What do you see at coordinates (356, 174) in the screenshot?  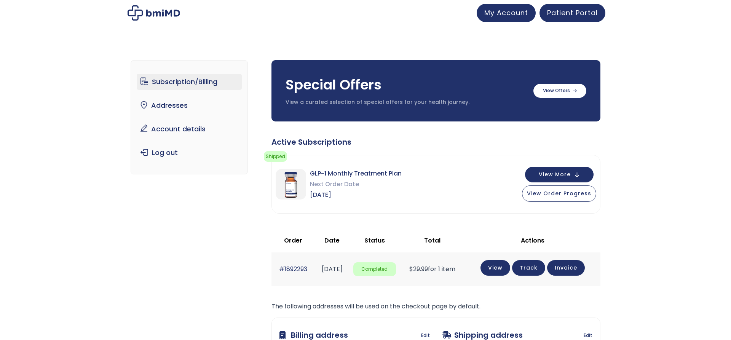 I see `span: GLP-1 Monthly Treatment Plan` at bounding box center [356, 174].